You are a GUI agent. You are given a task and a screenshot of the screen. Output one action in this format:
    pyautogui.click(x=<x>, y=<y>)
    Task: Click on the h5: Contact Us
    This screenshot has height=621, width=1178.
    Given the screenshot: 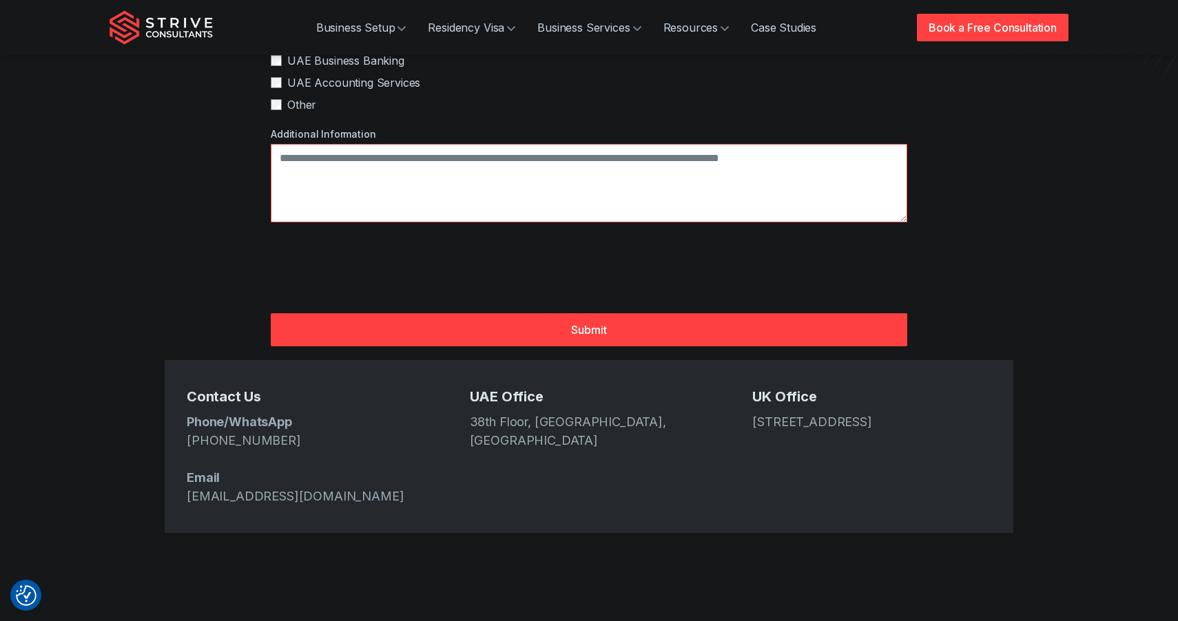 What is the action you would take?
    pyautogui.click(x=306, y=397)
    